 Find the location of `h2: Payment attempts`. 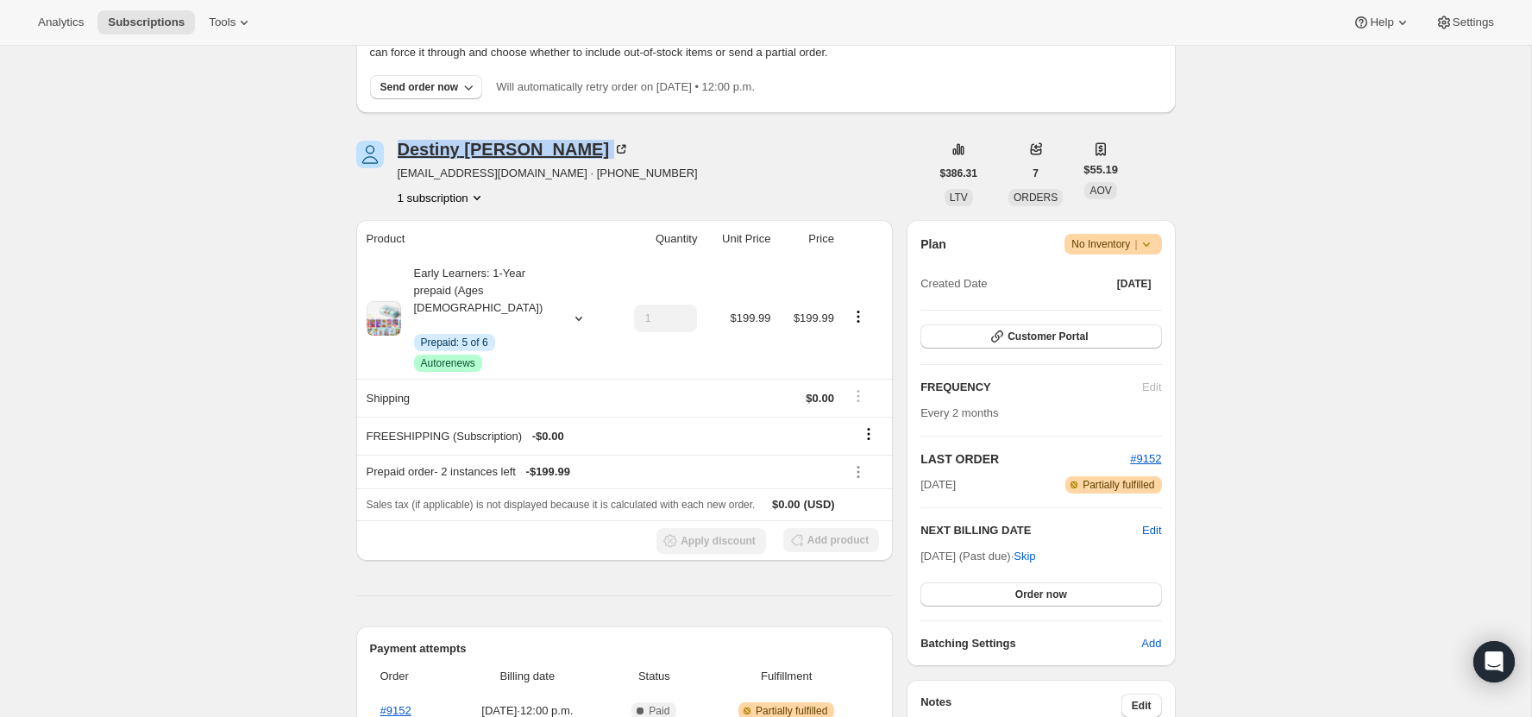

h2: Payment attempts is located at coordinates (624, 649).